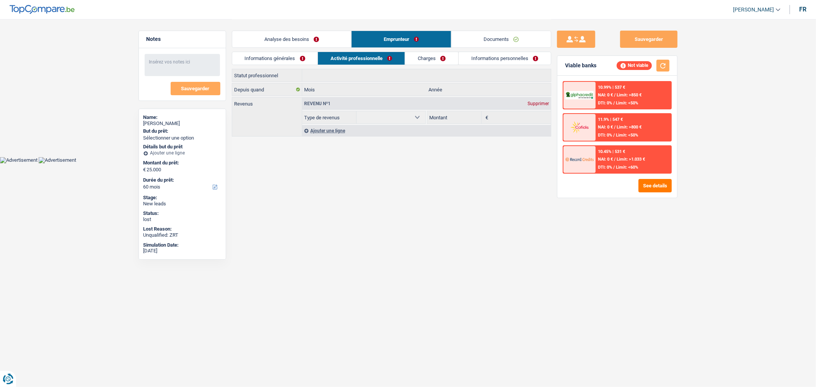  I want to click on div: Supprimer, so click(538, 104).